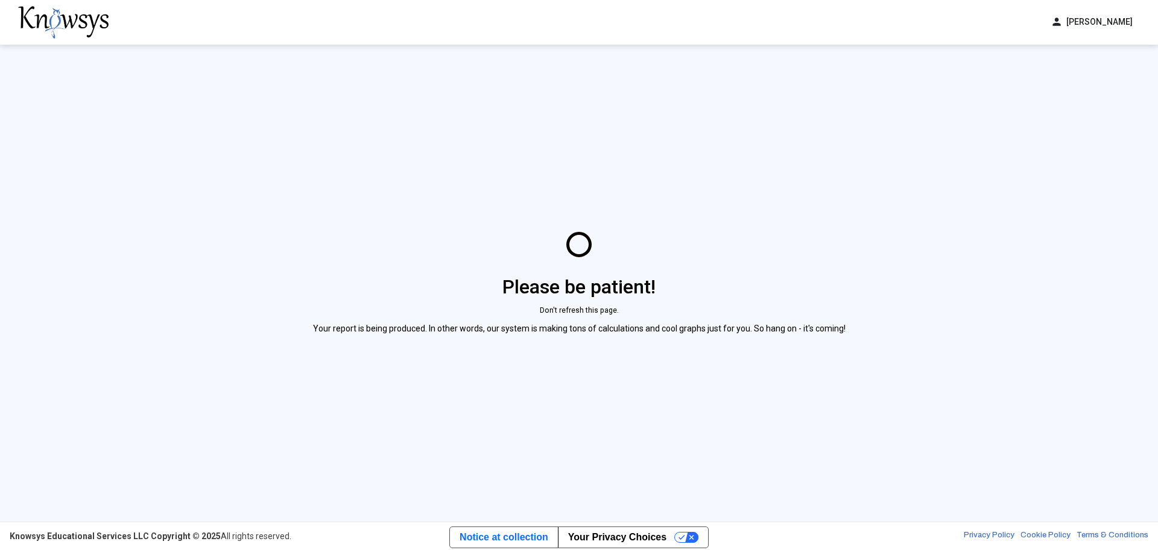  Describe the element at coordinates (1057, 22) in the screenshot. I see `span: person` at that location.